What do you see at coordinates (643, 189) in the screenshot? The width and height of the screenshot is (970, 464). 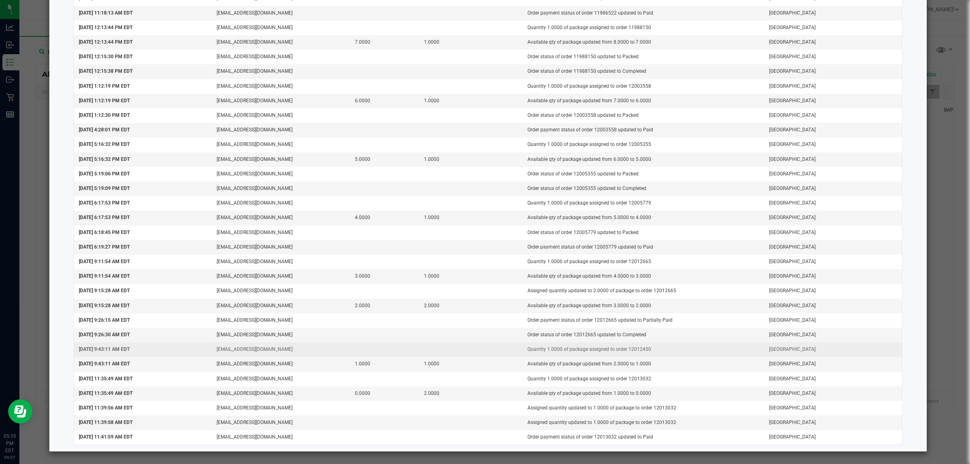 I see `td: Order status of order 12005355 updated to Completed` at bounding box center [643, 189].